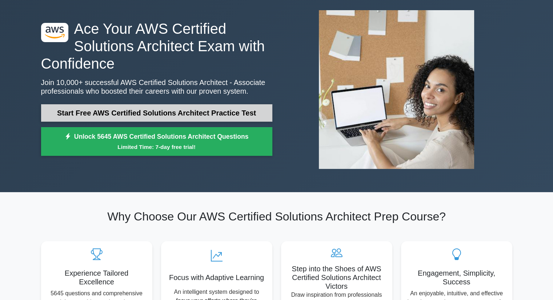 The width and height of the screenshot is (553, 300). I want to click on h5: Experience Tailored Excellence, so click(97, 278).